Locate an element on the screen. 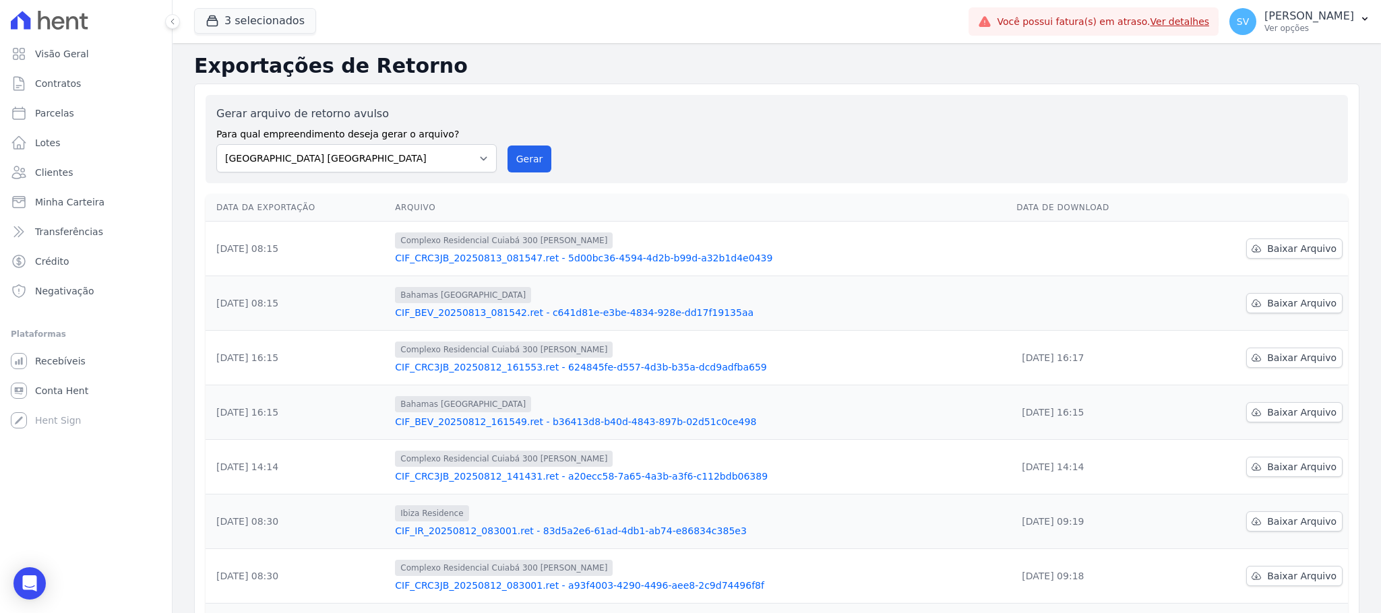  span: SV is located at coordinates (1242, 22).